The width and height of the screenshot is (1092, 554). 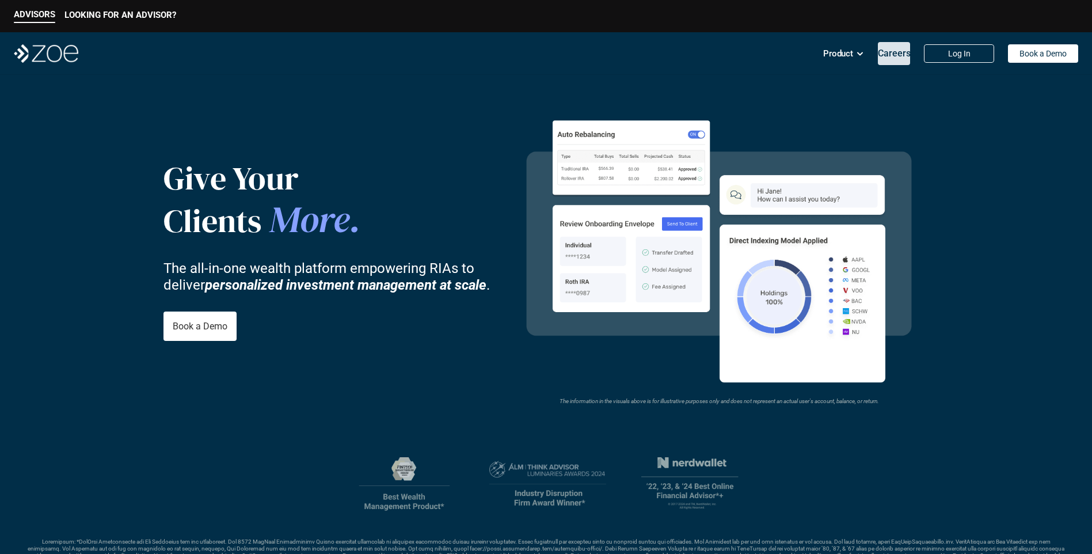 What do you see at coordinates (296, 178) in the screenshot?
I see `p: Give Your` at bounding box center [296, 178].